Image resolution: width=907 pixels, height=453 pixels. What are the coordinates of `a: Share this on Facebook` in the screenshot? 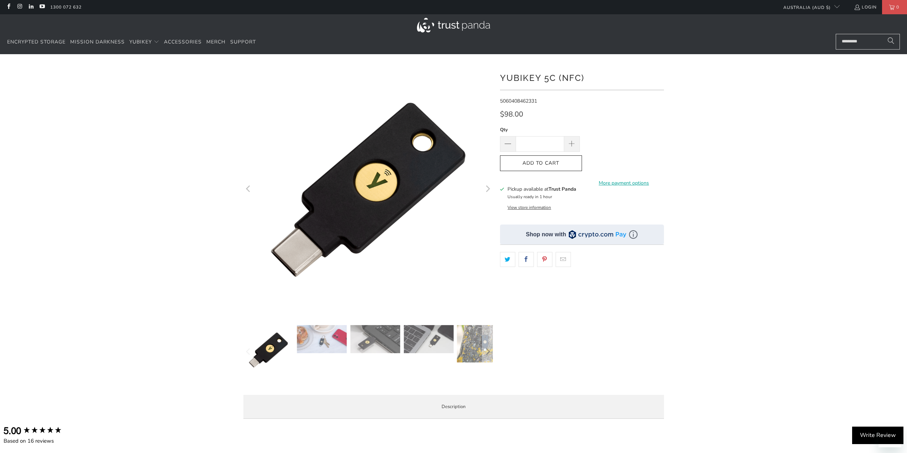 It's located at (526, 260).